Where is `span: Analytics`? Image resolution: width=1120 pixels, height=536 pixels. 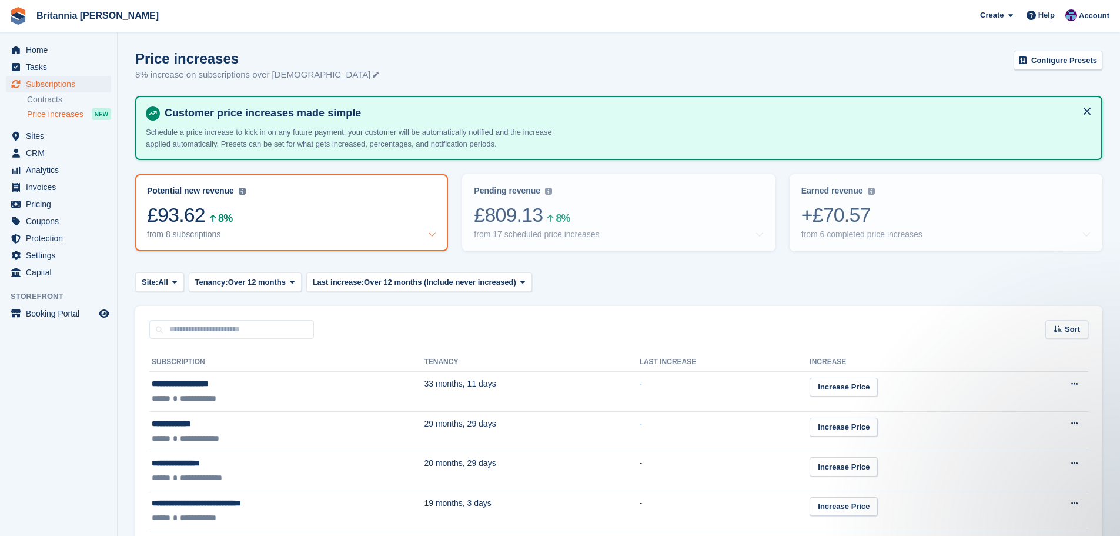
span: Analytics is located at coordinates (61, 170).